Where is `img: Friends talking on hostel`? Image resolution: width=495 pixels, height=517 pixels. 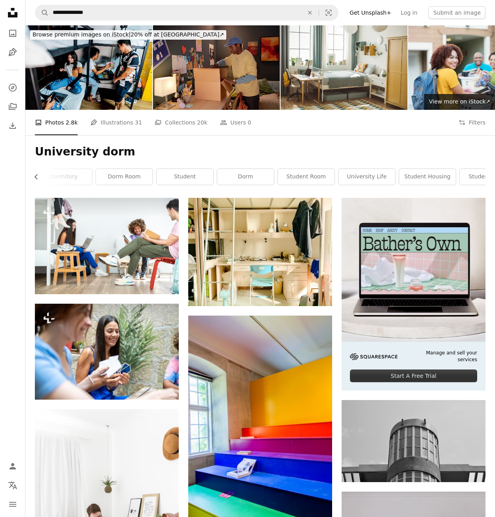
img: Friends talking on hostel is located at coordinates (89, 67).